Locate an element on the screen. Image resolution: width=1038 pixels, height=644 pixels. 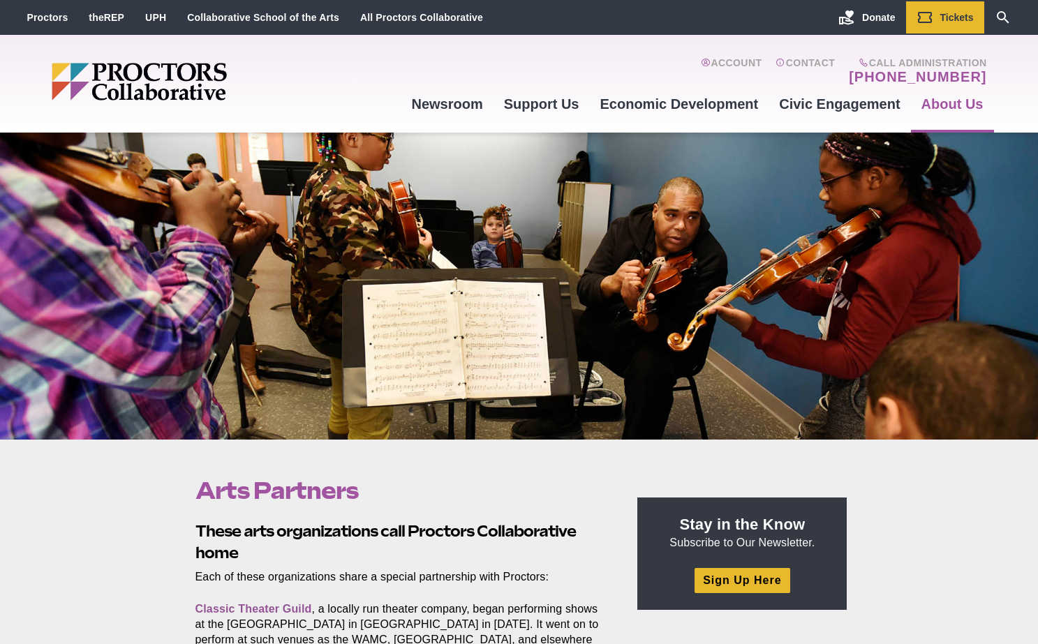
a: Classic Theater Guild is located at coordinates (253, 609).